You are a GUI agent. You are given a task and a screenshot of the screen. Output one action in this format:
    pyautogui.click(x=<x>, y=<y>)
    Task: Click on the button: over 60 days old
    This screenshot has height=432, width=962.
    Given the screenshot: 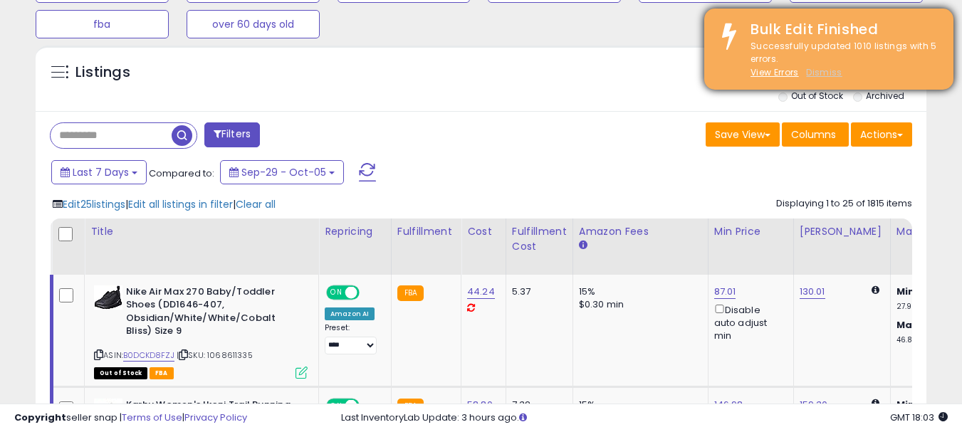 What is the action you would take?
    pyautogui.click(x=253, y=24)
    